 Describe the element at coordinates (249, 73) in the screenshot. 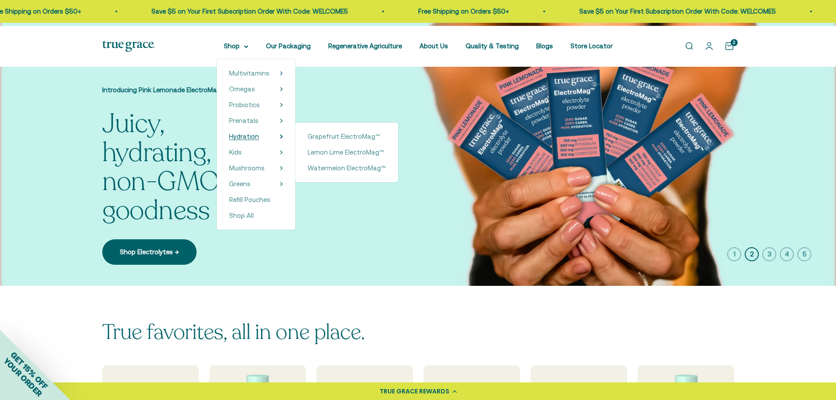

I see `span: Multivitamins` at that location.